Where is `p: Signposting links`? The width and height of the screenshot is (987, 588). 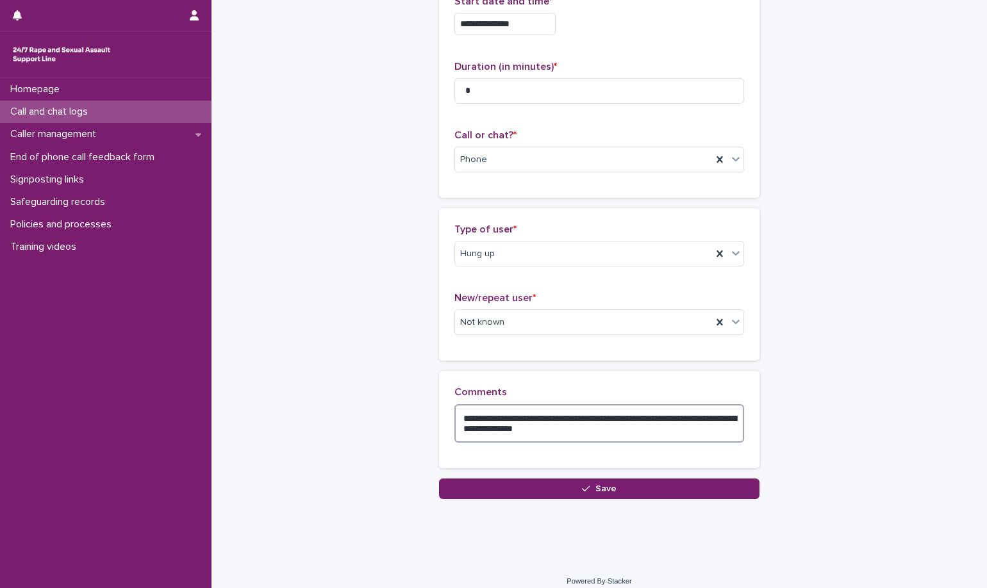
p: Signposting links is located at coordinates (49, 179).